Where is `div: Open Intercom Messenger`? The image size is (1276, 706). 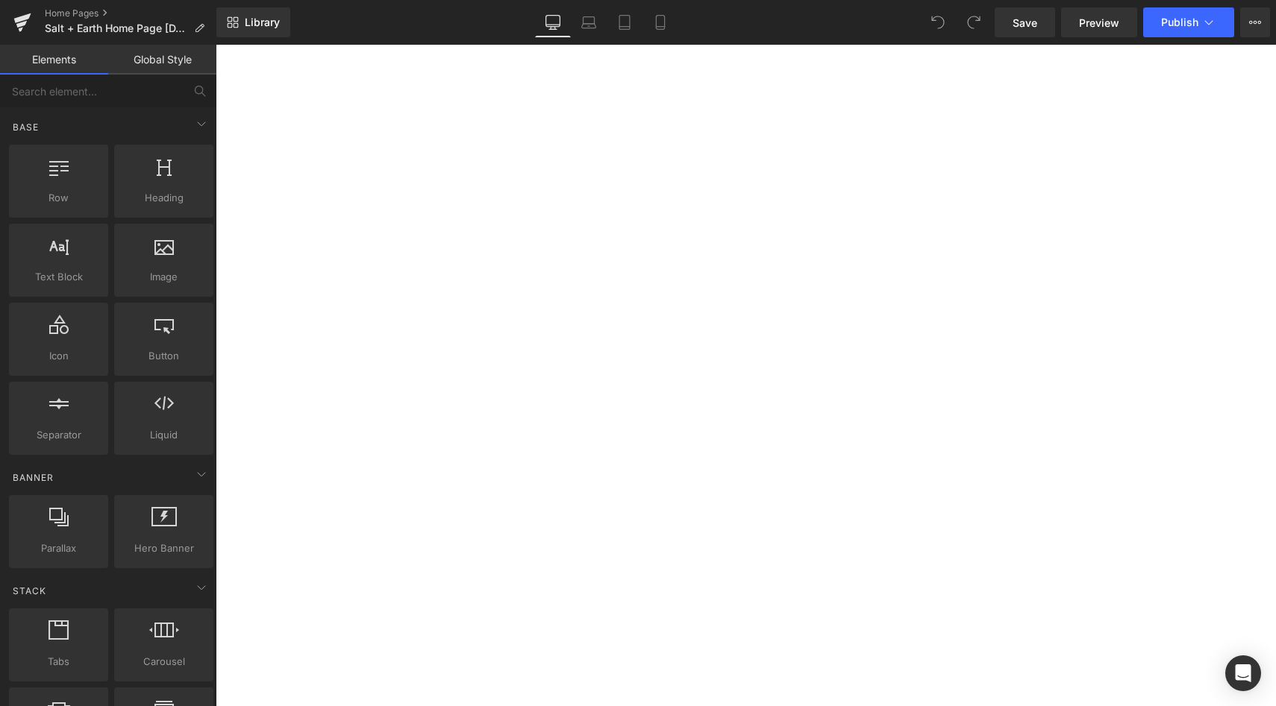
div: Open Intercom Messenger is located at coordinates (1243, 674).